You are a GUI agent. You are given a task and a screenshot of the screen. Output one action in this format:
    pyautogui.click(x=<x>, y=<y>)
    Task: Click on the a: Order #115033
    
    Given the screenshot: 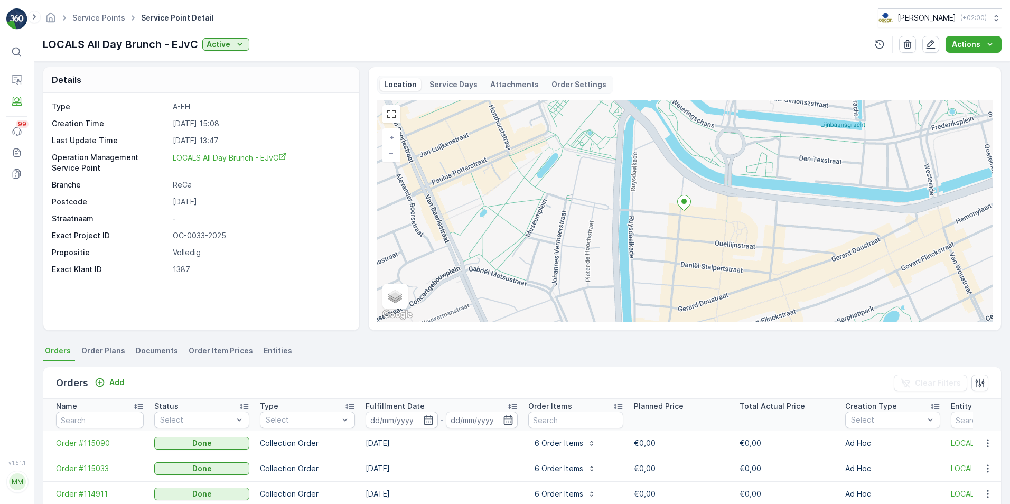 What is the action you would take?
    pyautogui.click(x=100, y=469)
    